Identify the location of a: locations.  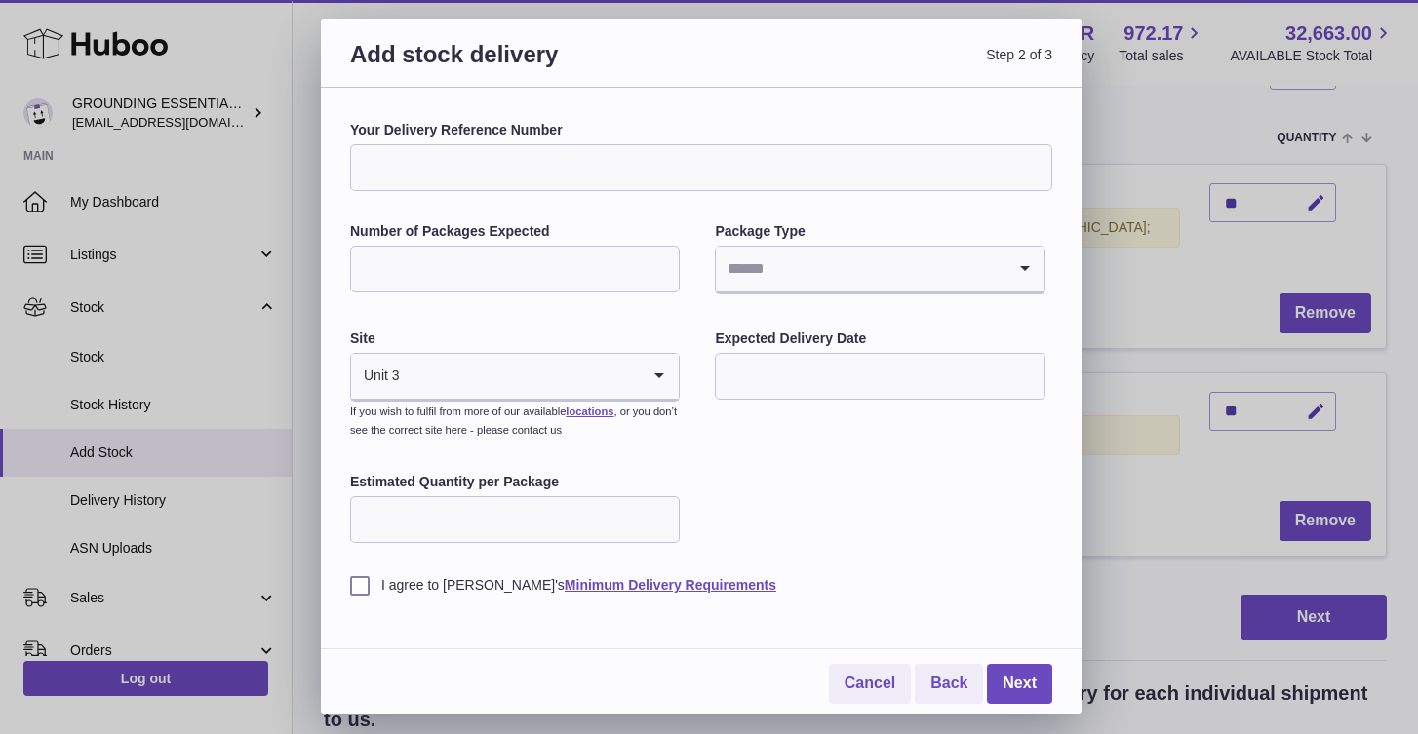
(589, 412).